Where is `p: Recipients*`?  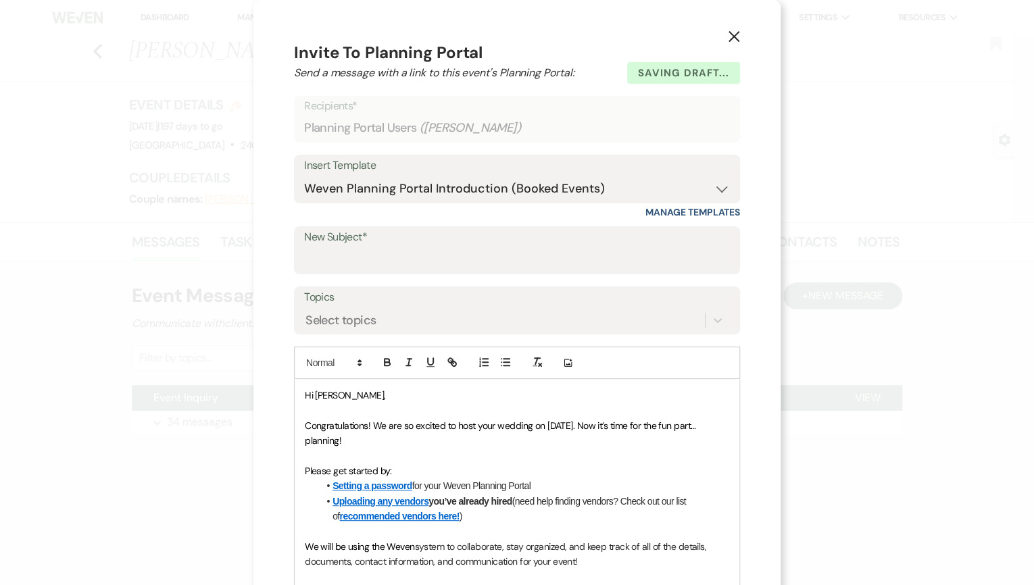
p: Recipients* is located at coordinates (517, 106).